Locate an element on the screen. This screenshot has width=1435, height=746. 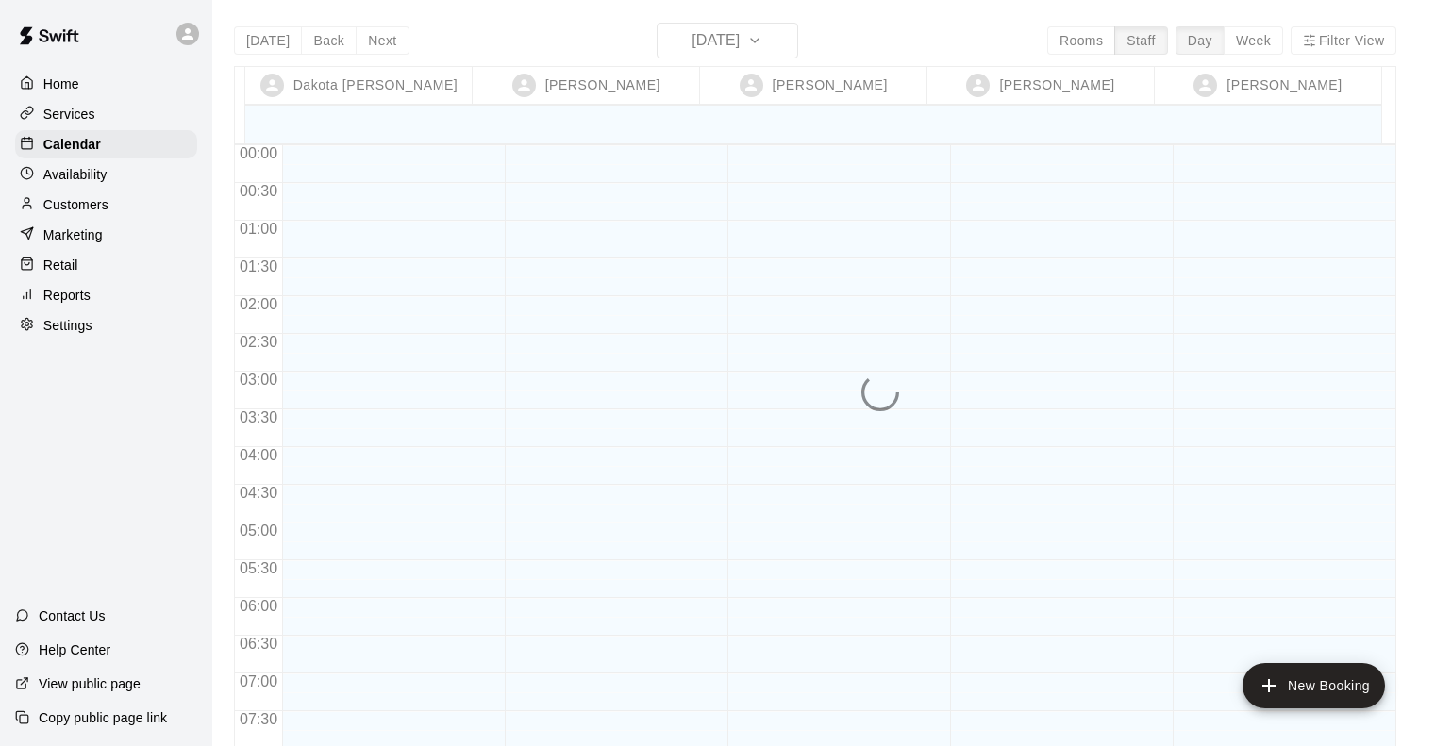
a: Settings is located at coordinates (106, 326).